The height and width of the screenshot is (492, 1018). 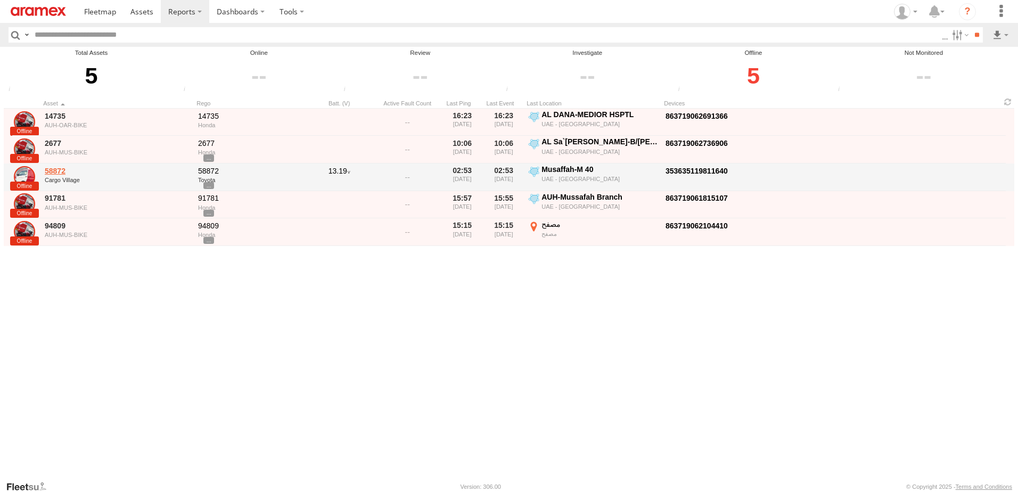 What do you see at coordinates (511, 90) in the screenshot?
I see `div: Assets that have not communicated with the server in the last 24hrs` at bounding box center [511, 90].